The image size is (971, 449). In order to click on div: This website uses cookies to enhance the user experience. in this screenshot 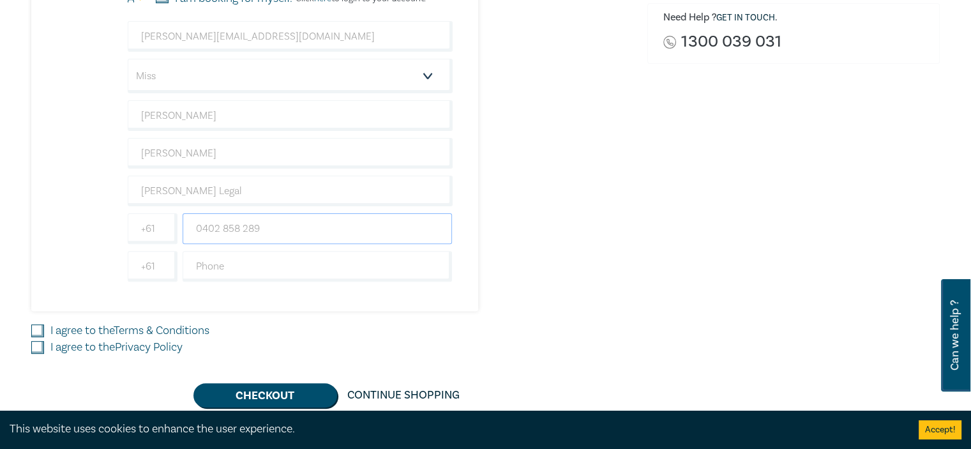, I will do `click(455, 429)`.